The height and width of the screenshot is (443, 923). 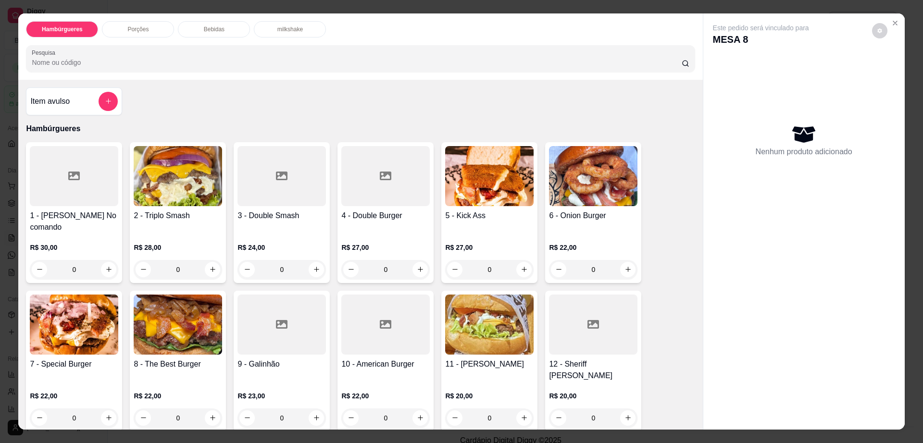 I want to click on h4: 10 - American Burger, so click(x=386, y=364).